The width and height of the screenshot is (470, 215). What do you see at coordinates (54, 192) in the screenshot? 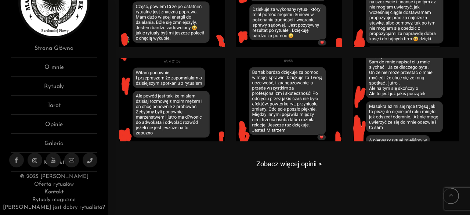
I see `a: Kontakt` at bounding box center [54, 192].